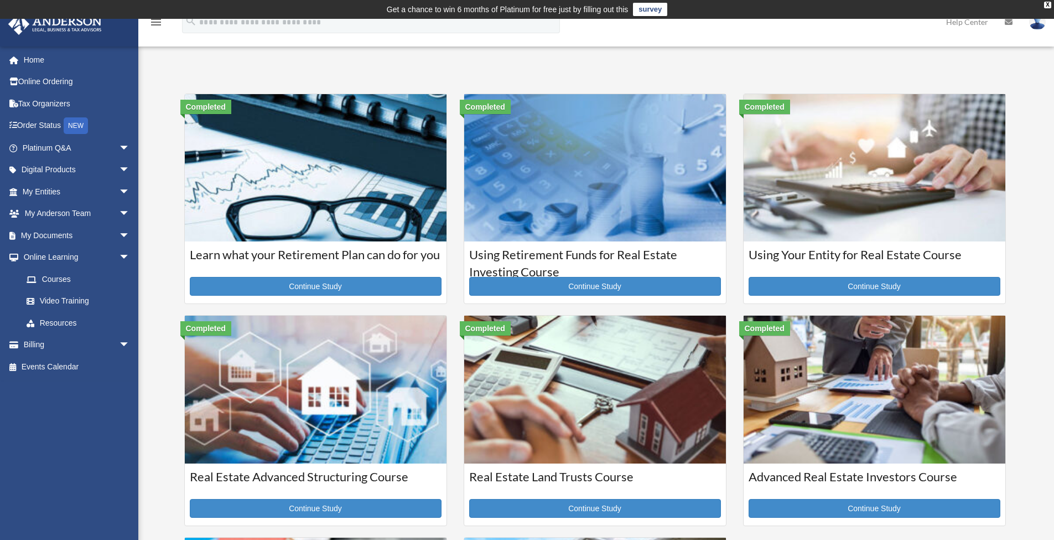 The image size is (1054, 540). I want to click on a: Courses, so click(78, 279).